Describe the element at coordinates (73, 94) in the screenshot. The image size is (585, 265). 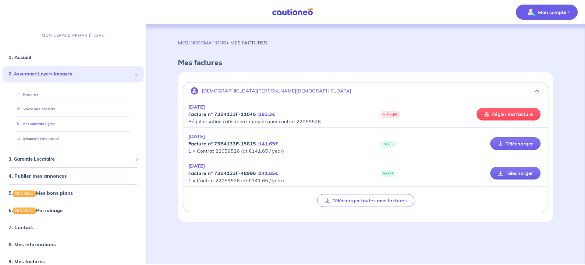
I see `div: Souscrire` at that location.